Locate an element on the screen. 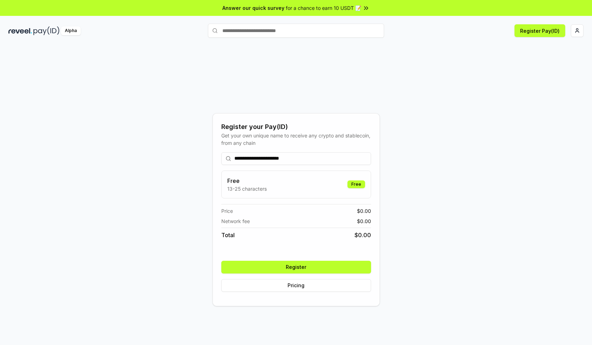 The height and width of the screenshot is (345, 592). h3: Free is located at coordinates (247, 181).